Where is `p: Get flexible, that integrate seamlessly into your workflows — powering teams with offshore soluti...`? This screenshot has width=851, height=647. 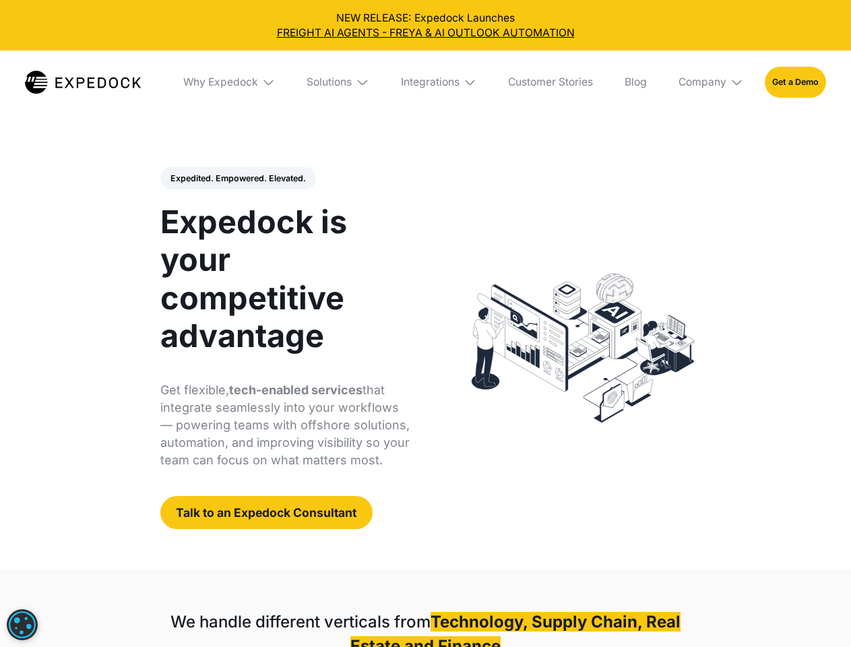
p: Get flexible, that integrate seamlessly into your workflows — powering teams with offshore soluti... is located at coordinates (285, 425).